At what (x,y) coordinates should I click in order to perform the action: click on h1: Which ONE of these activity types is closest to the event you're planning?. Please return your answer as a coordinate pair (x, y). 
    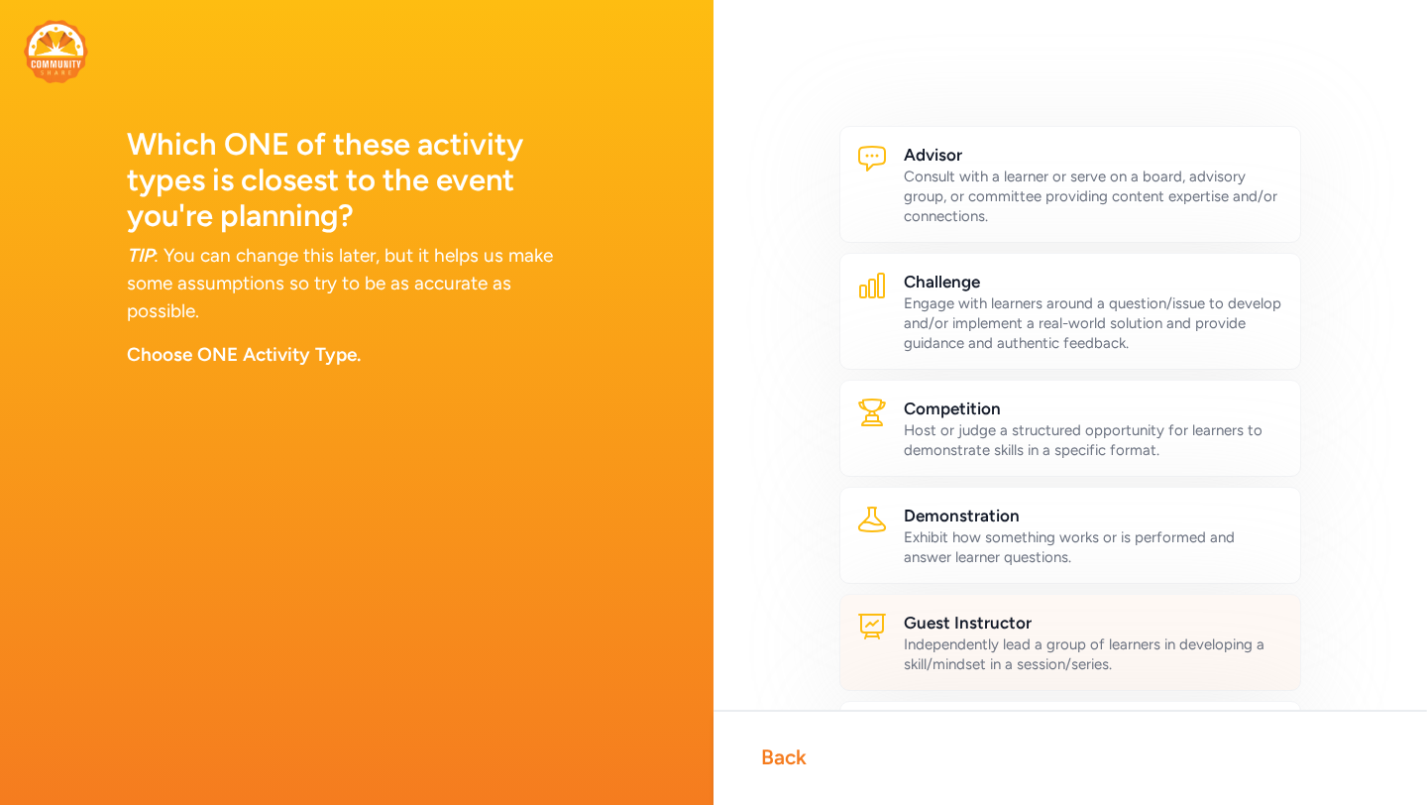
    Looking at the image, I should click on (357, 180).